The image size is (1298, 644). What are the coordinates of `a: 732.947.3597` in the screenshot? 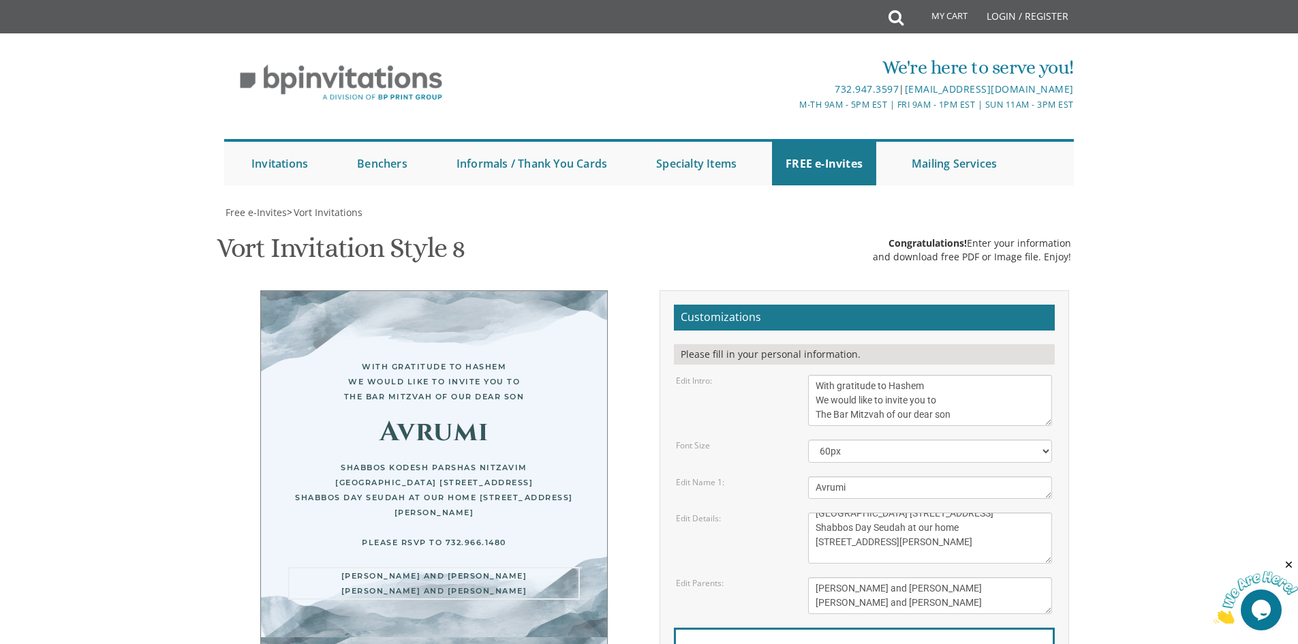 It's located at (867, 89).